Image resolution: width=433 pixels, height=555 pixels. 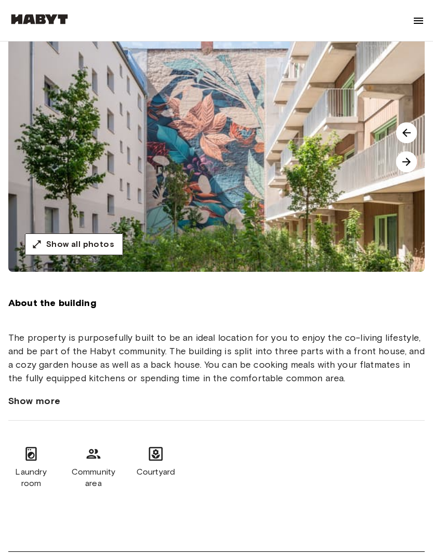 I want to click on img: Habyt, so click(x=39, y=19).